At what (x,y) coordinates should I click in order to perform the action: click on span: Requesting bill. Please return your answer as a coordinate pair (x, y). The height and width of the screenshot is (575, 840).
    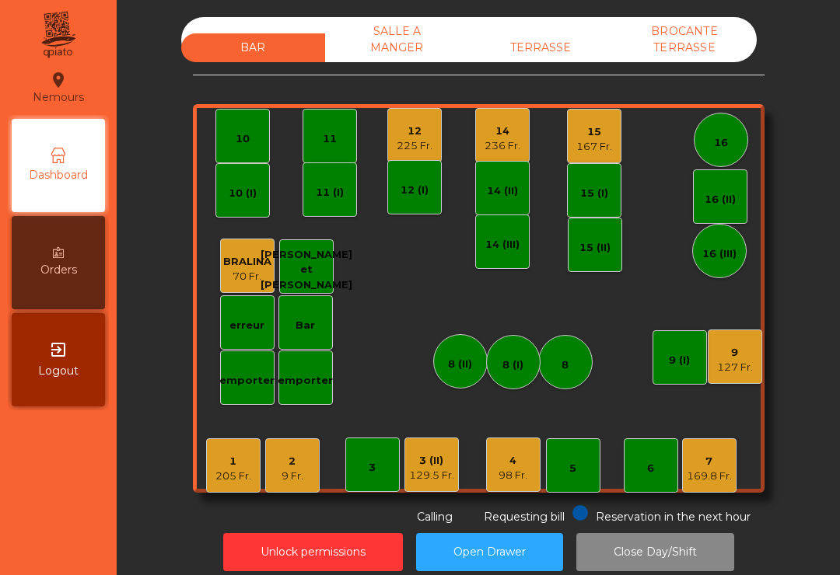
    Looking at the image, I should click on (524, 517).